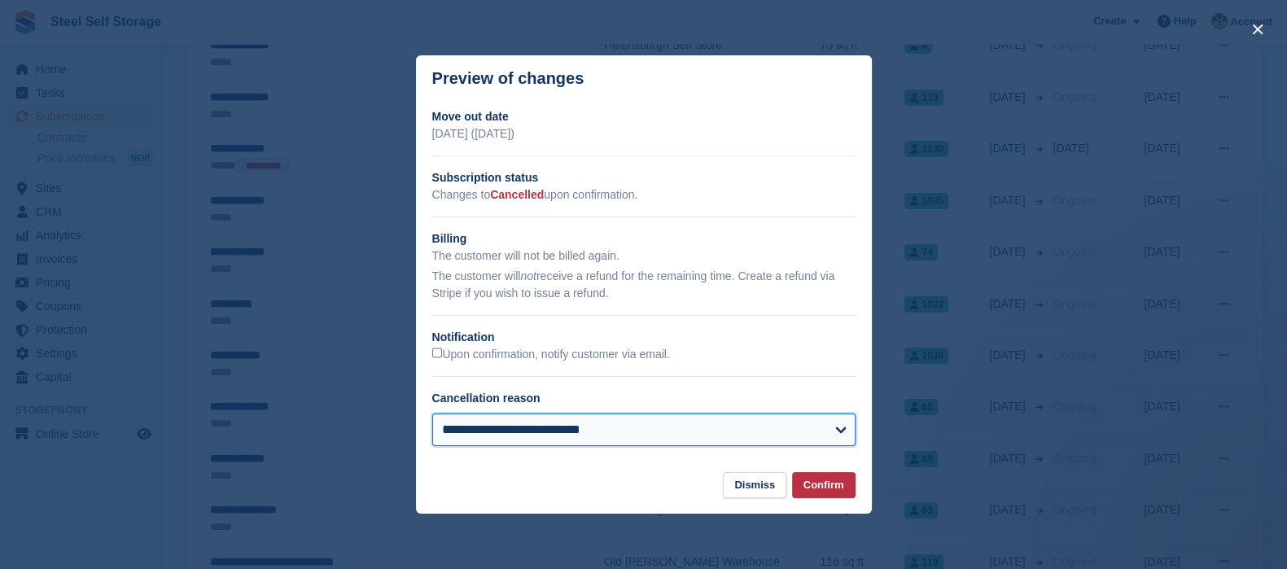 The image size is (1287, 569). I want to click on h2: Notification, so click(644, 337).